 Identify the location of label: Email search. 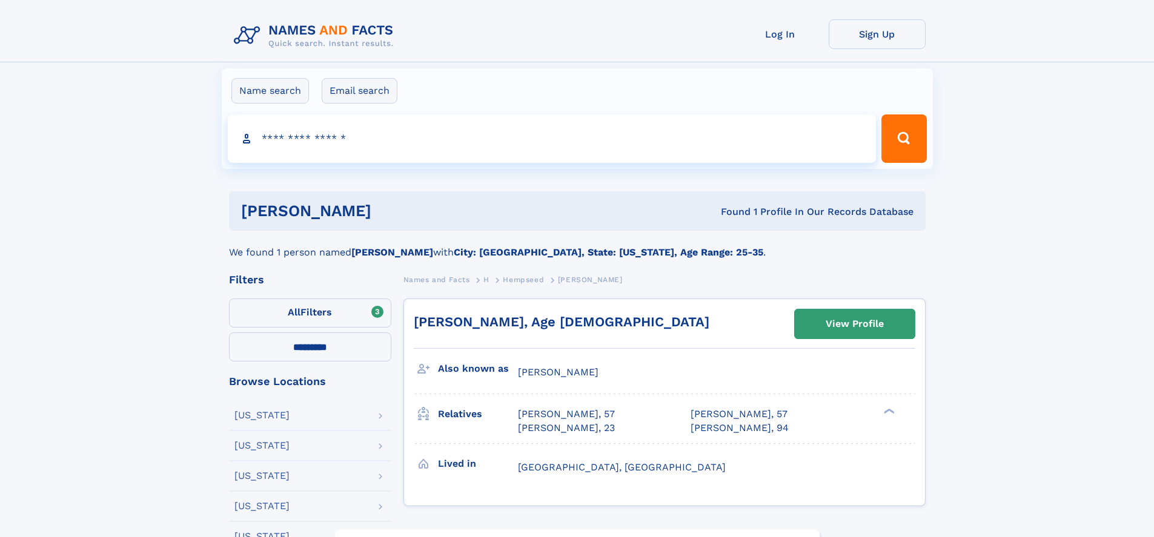
(359, 91).